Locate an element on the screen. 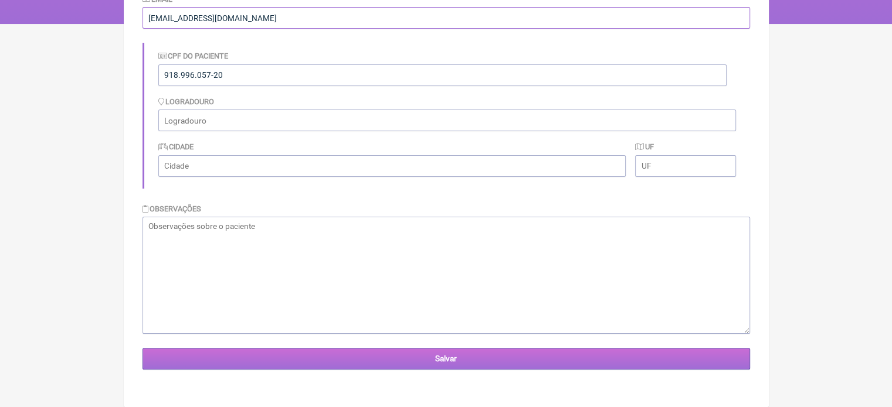  input: Logradouro is located at coordinates (447, 120).